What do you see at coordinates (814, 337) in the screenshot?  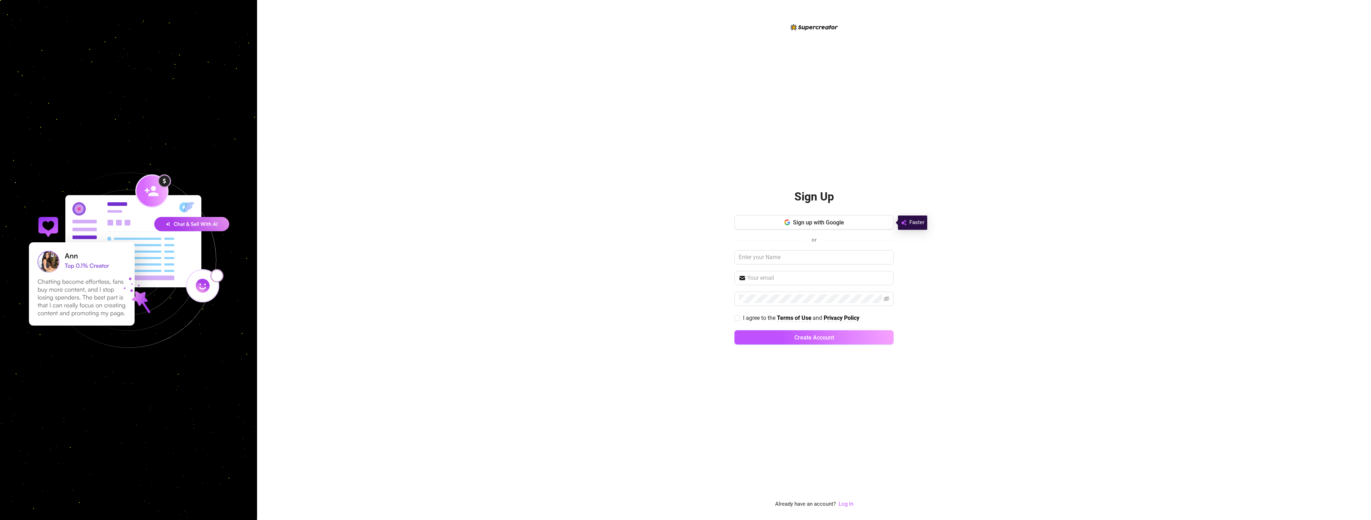 I see `span: Create Account` at bounding box center [814, 337].